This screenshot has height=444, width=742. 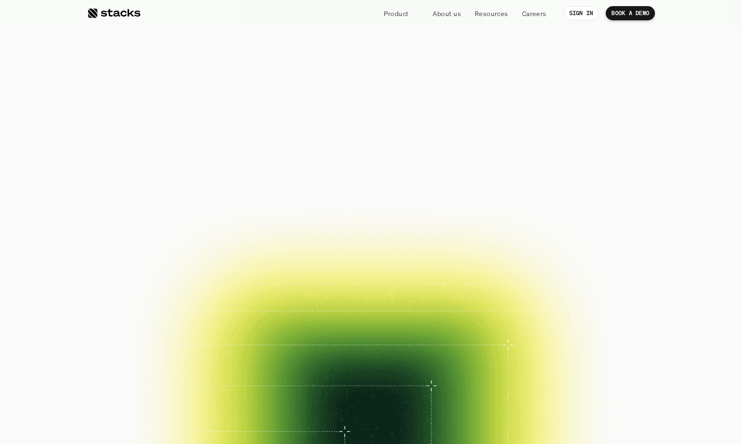 What do you see at coordinates (581, 13) in the screenshot?
I see `a: SIGN IN` at bounding box center [581, 13].